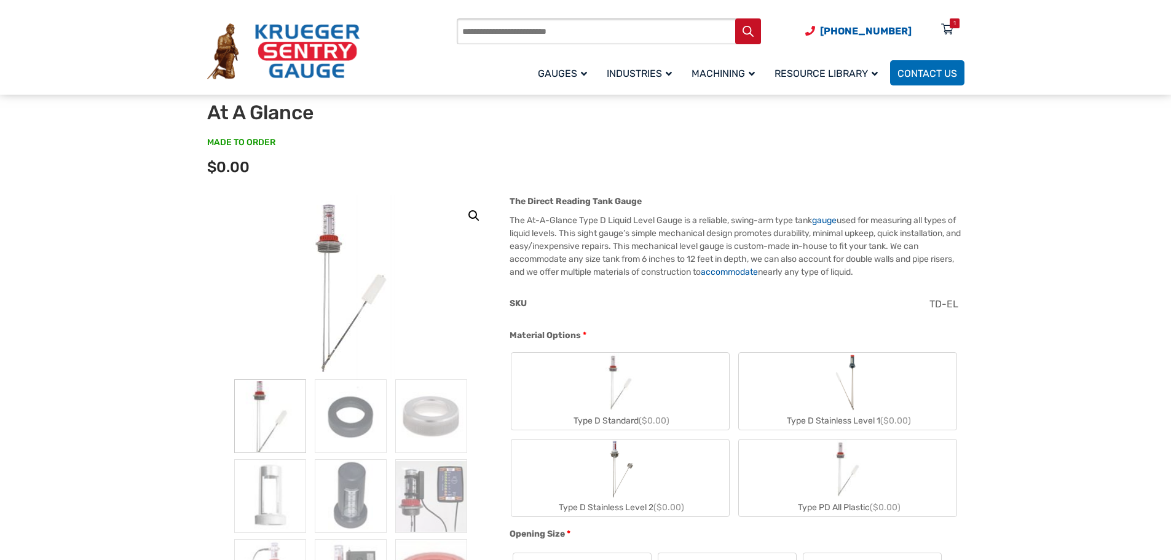  Describe the element at coordinates (642, 73) in the screenshot. I see `a: Industries` at that location.